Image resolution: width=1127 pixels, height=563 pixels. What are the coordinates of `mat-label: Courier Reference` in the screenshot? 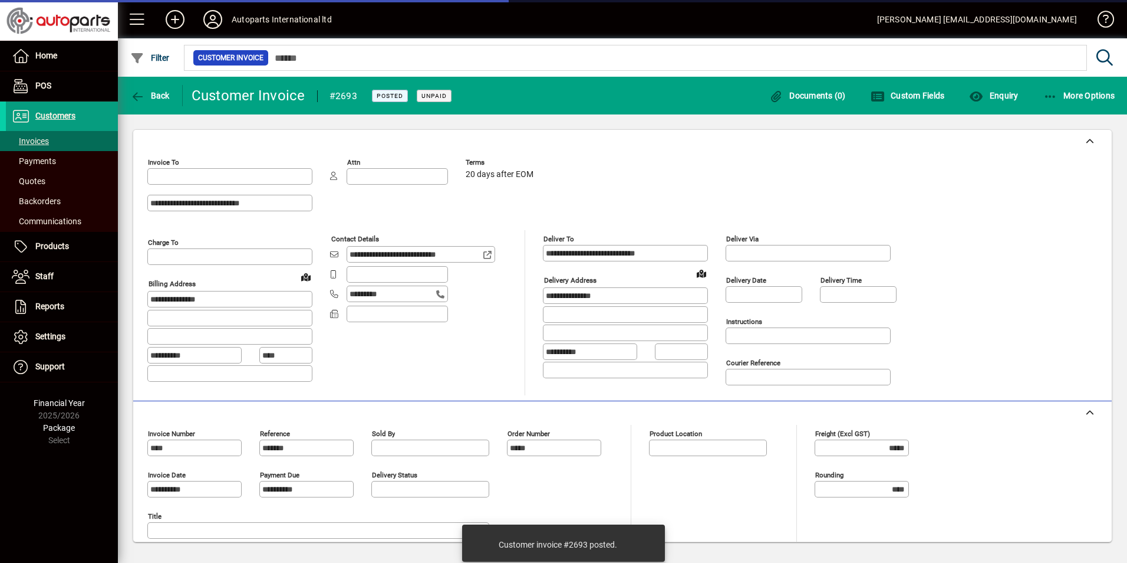 It's located at (754, 363).